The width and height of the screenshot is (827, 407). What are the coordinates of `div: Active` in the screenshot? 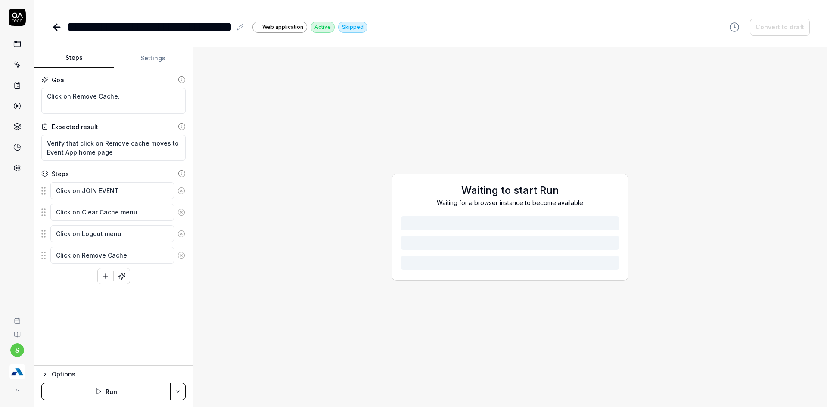 It's located at (322, 27).